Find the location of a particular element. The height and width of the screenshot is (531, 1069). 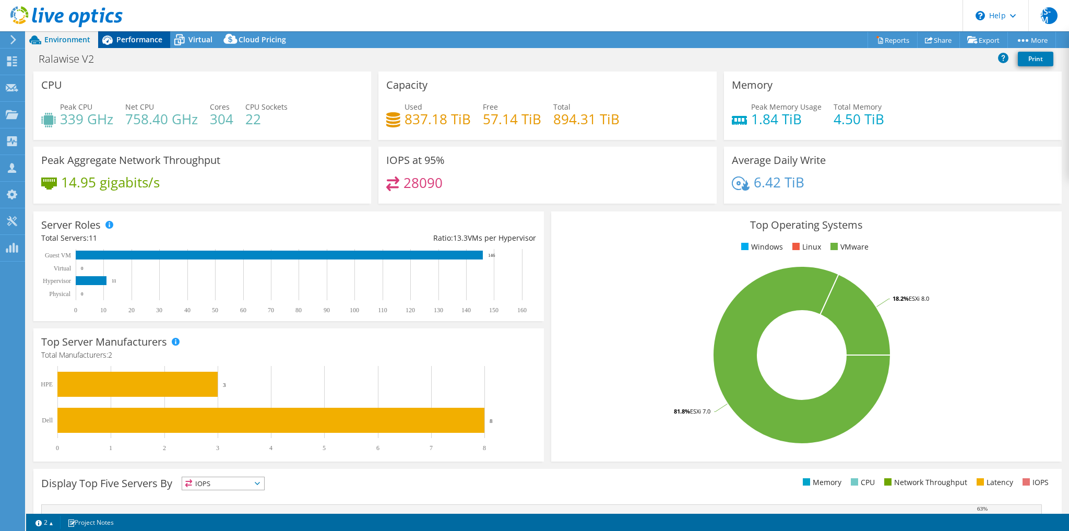

text: 120 is located at coordinates (410, 310).